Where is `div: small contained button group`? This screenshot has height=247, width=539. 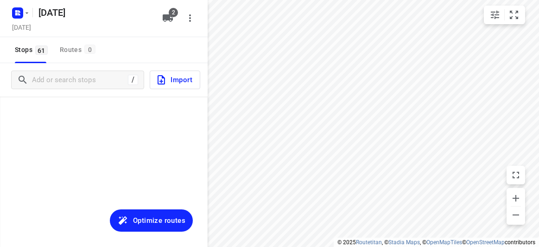 div: small contained button group is located at coordinates (504, 15).